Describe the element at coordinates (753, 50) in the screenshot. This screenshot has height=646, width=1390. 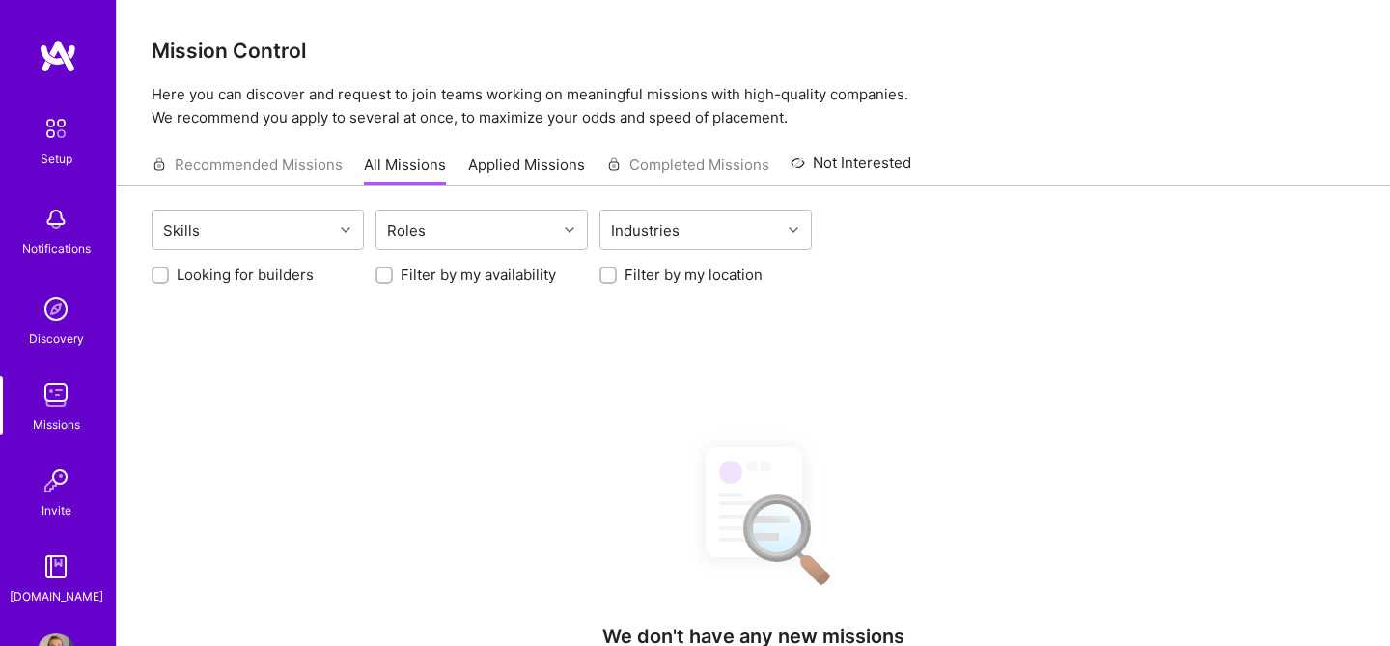
I see `h3: Mission Control` at that location.